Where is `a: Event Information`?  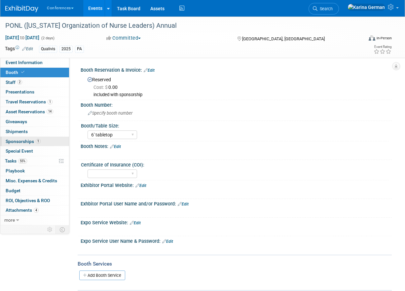 a: Event Information is located at coordinates (35, 62).